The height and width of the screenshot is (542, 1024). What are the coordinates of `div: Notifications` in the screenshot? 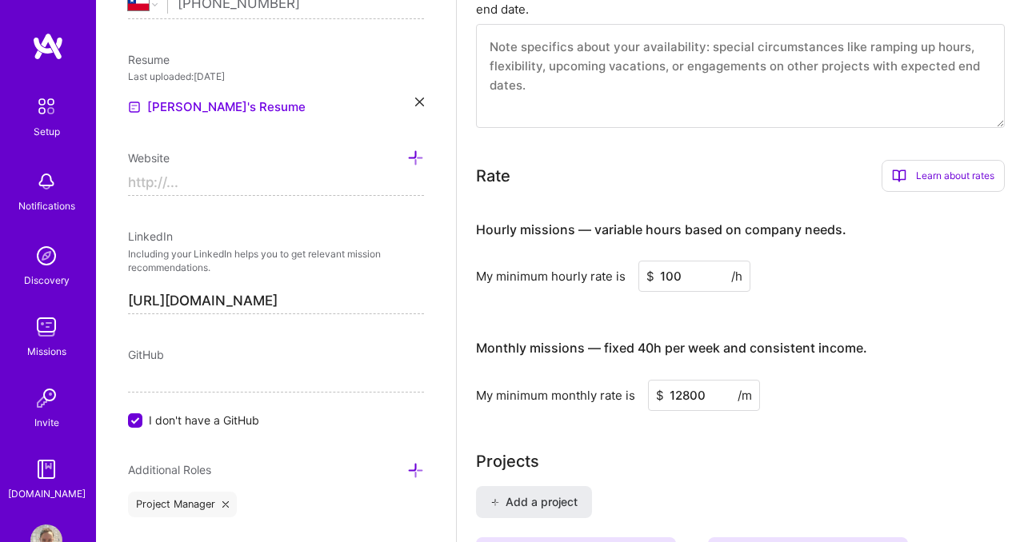 It's located at (46, 206).